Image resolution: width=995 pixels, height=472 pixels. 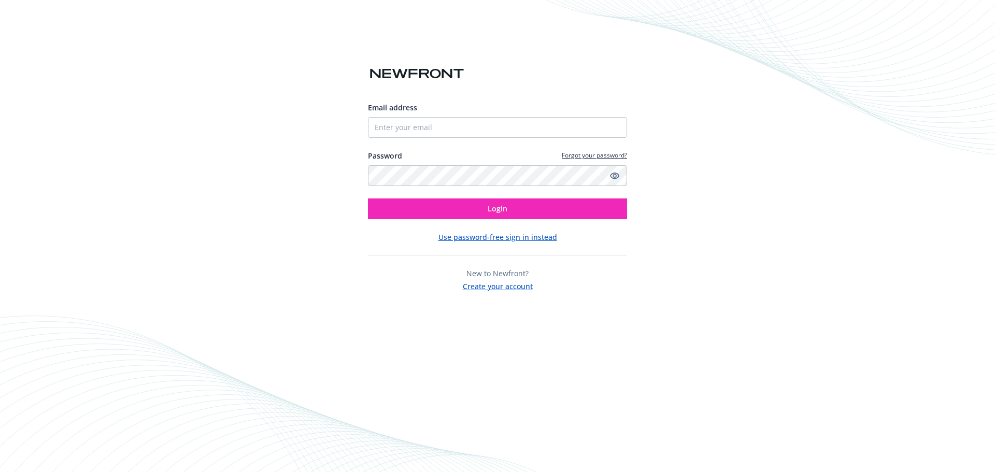 I want to click on img: Newfront logo, so click(x=417, y=74).